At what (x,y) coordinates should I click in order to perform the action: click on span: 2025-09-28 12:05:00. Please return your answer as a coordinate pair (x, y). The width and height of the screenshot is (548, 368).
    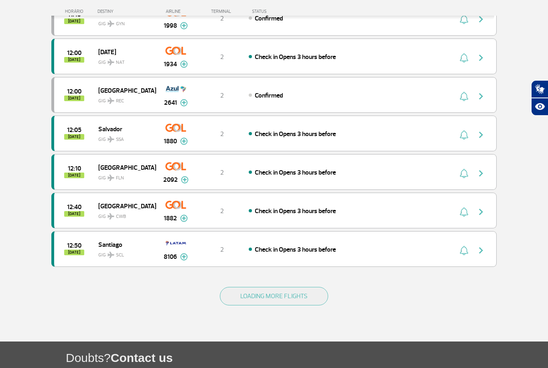
    Looking at the image, I should click on (74, 130).